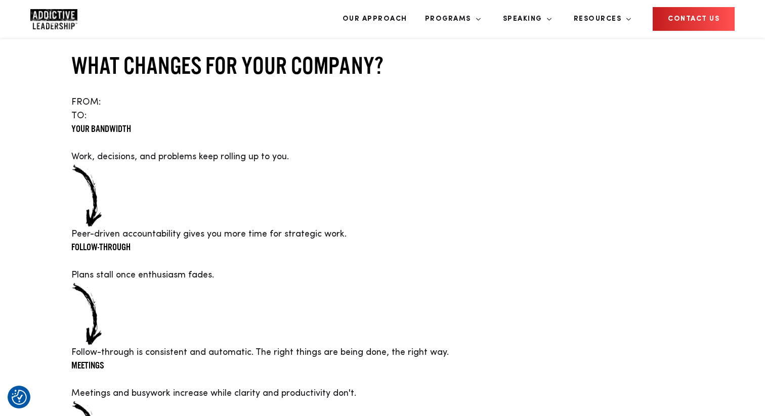 The image size is (765, 416). I want to click on img: Revisit consent button, so click(19, 398).